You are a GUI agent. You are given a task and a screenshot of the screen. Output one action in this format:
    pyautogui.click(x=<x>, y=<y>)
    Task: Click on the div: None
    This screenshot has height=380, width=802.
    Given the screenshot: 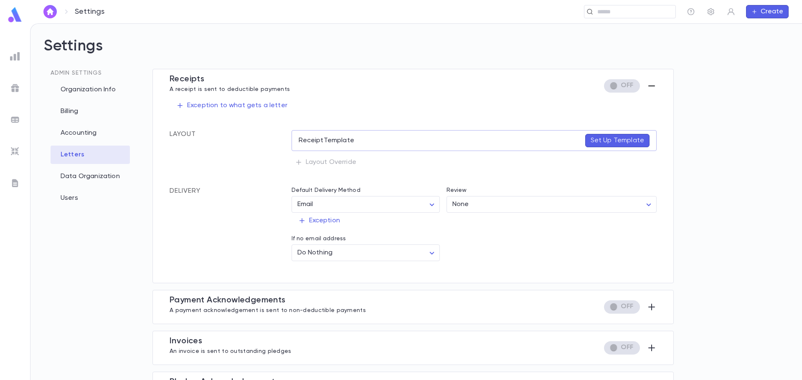 What is the action you would take?
    pyautogui.click(x=551, y=205)
    